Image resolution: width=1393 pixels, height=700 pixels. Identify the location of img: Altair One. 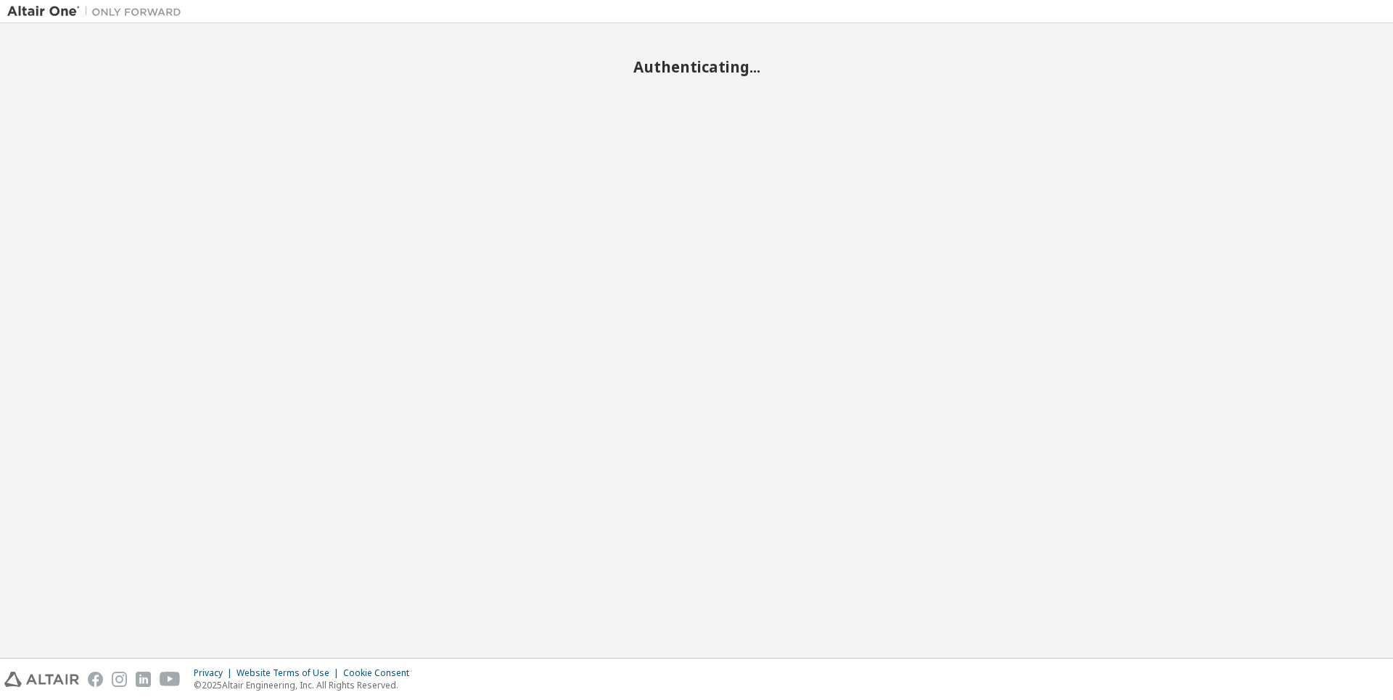
(98, 12).